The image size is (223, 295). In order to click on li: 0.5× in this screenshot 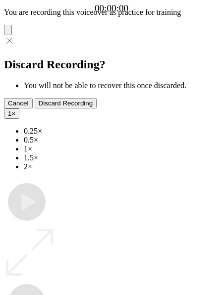, I will do `click(121, 140)`.